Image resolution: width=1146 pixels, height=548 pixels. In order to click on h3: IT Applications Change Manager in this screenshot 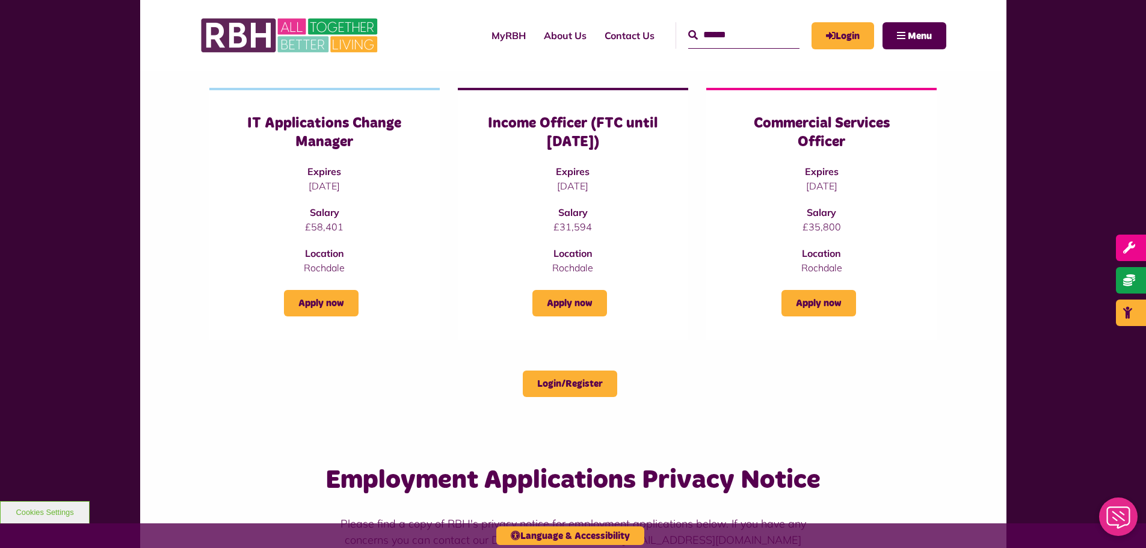, I will do `click(324, 133)`.